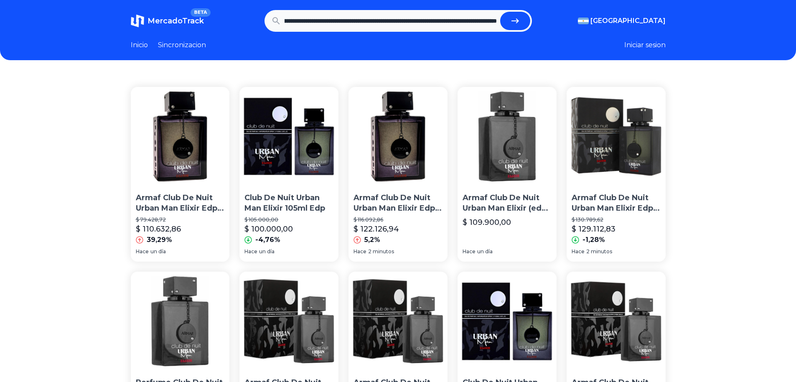  I want to click on span: BETA, so click(200, 13).